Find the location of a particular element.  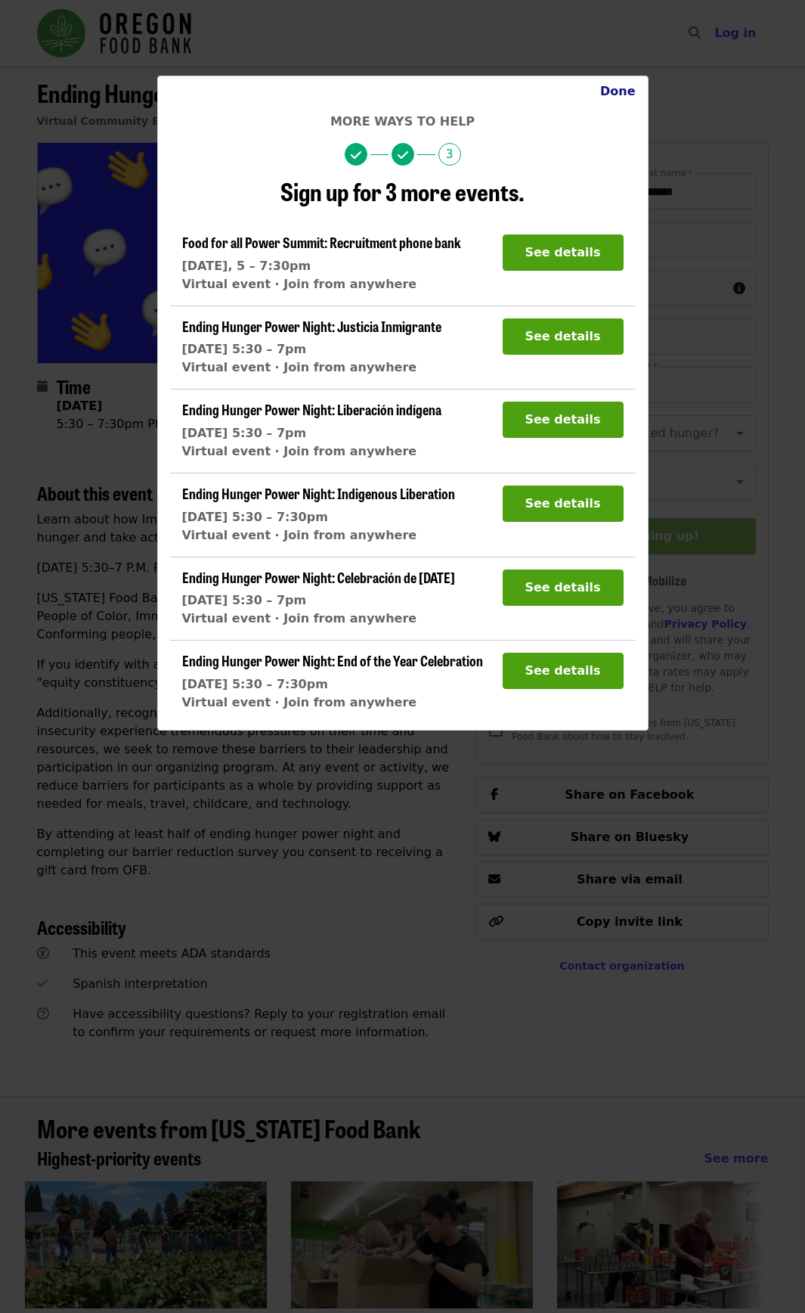

span: 3 is located at coordinates (450, 154).